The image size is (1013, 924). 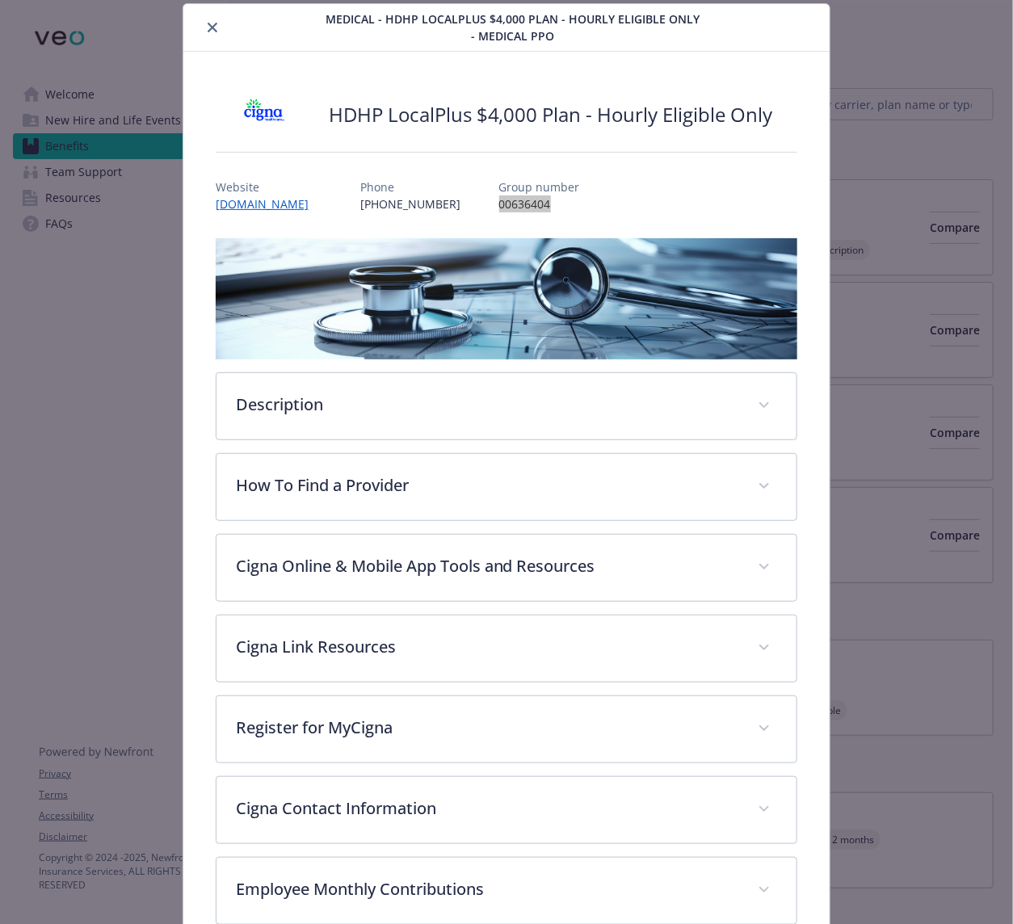 I want to click on div: Cigna Contact Information, so click(x=507, y=810).